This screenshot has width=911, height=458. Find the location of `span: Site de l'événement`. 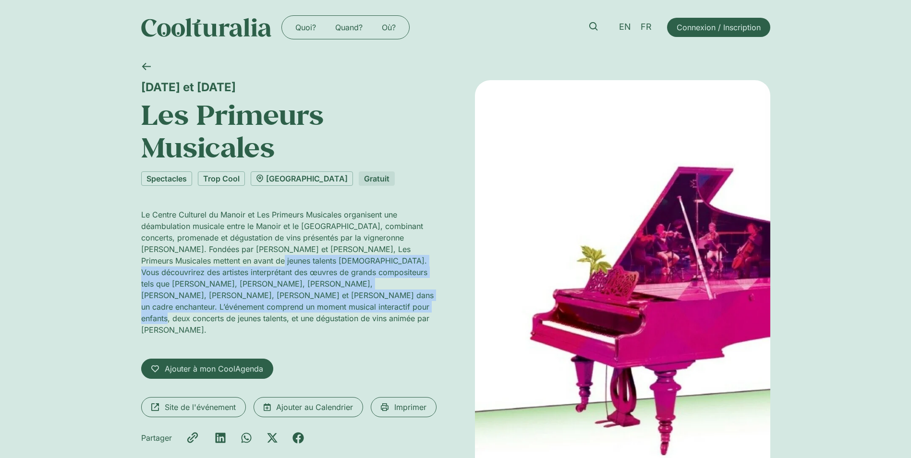

span: Site de l'événement is located at coordinates (200, 407).